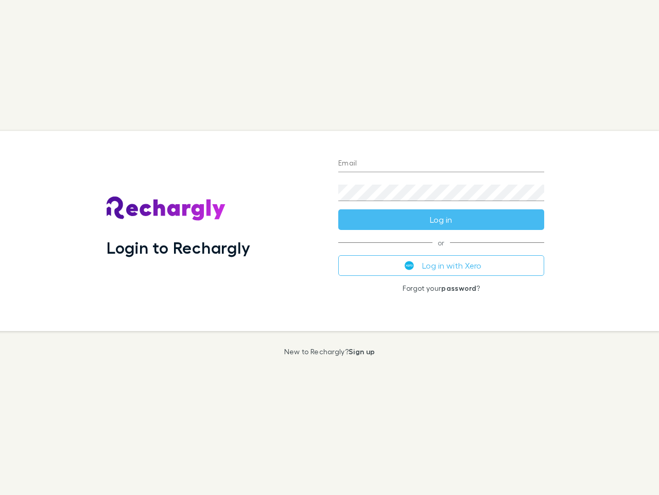 The image size is (659, 495). Describe the element at coordinates (442, 242) in the screenshot. I see `span: or` at that location.